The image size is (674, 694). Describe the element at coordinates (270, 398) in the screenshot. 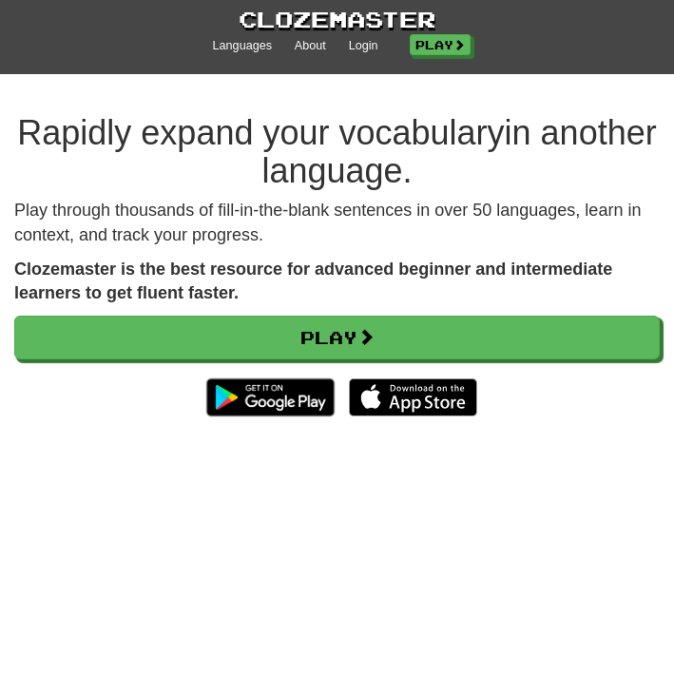

I see `img: Get it on Google Play` at that location.